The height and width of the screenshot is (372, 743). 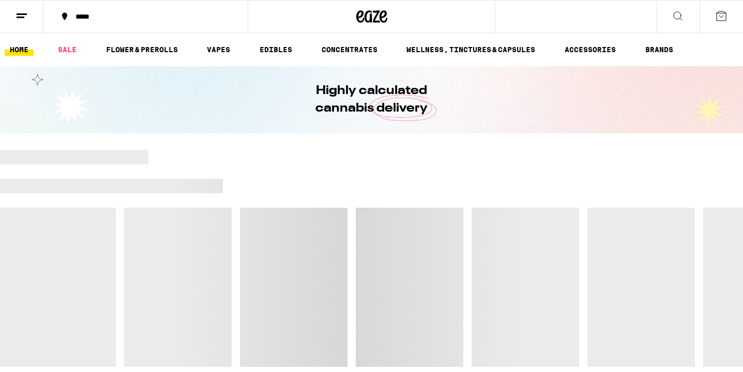 I want to click on h1: Highly calculated cannabis delivery, so click(x=372, y=100).